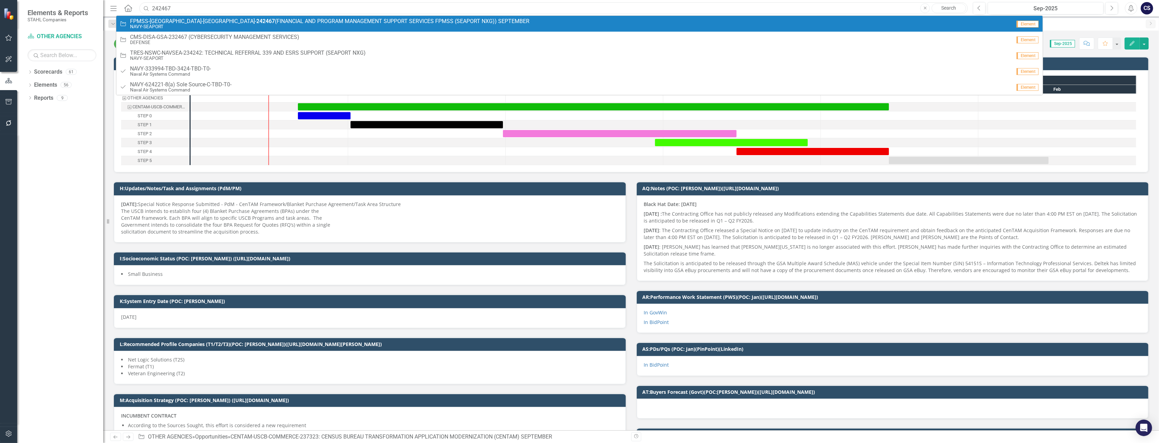 The width and height of the screenshot is (1159, 443). What do you see at coordinates (1144, 428) in the screenshot?
I see `div: Open Intercom Messenger` at bounding box center [1144, 428].